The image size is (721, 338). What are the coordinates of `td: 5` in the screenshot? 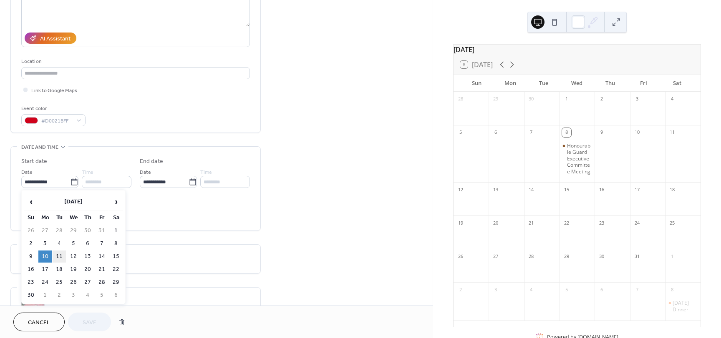 It's located at (73, 244).